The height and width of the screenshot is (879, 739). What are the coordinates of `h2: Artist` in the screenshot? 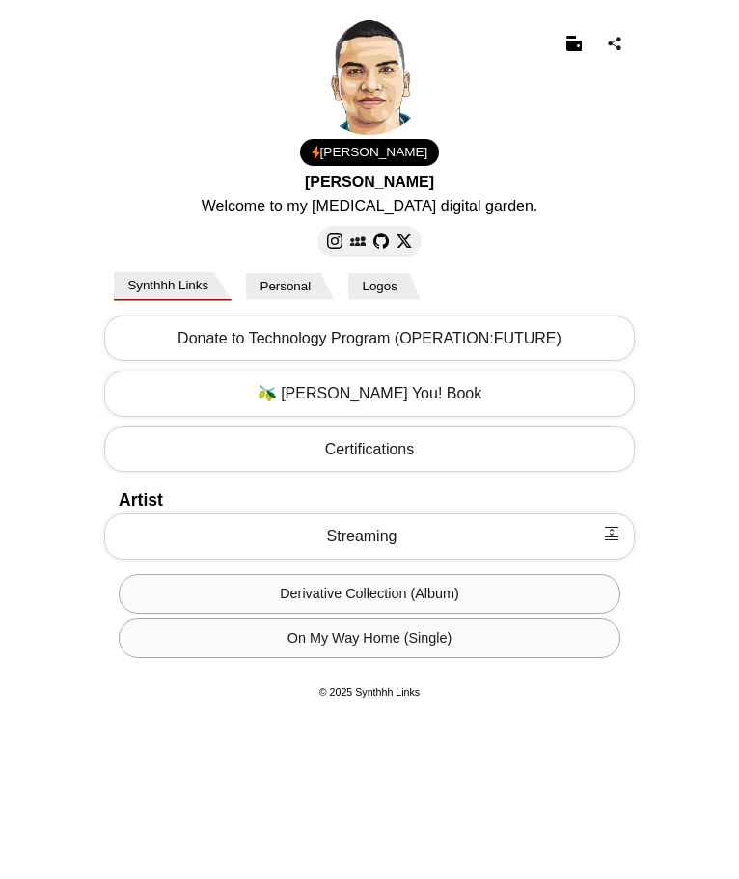 It's located at (369, 500).